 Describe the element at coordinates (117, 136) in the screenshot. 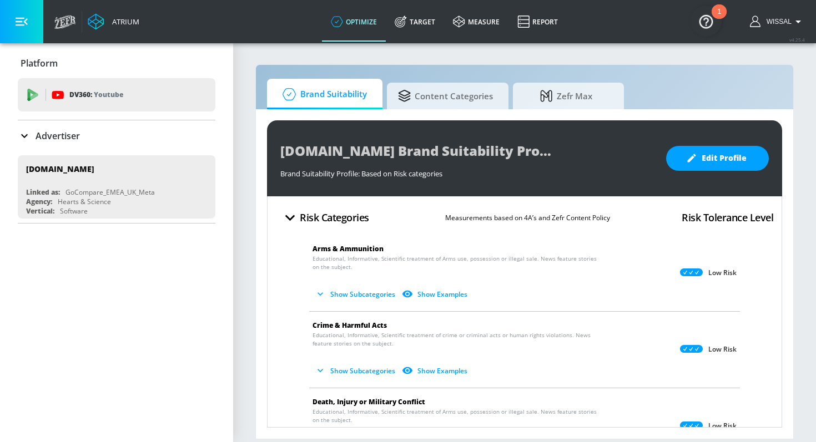

I see `div: Advertiser` at that location.